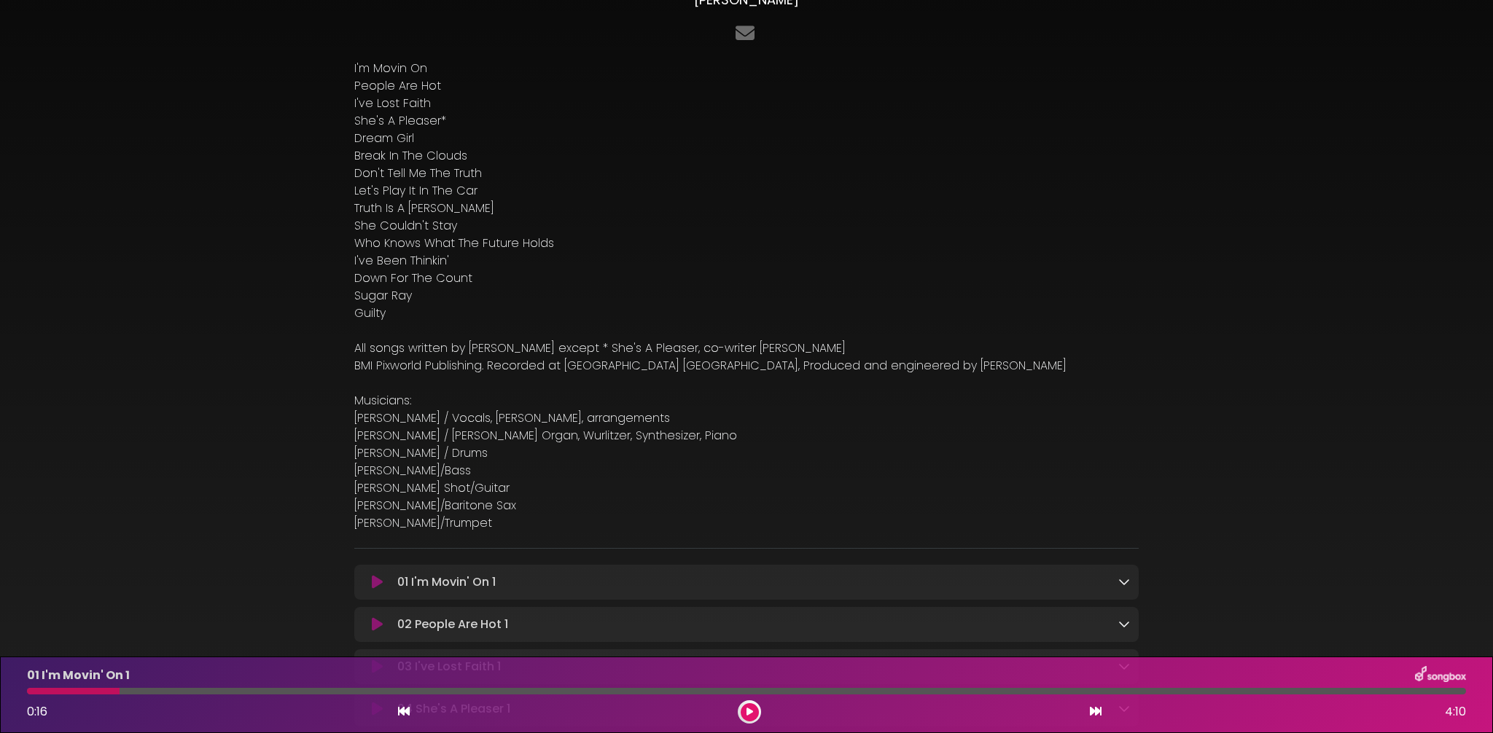  What do you see at coordinates (746, 226) in the screenshot?
I see `p: She Couldn't Stay` at bounding box center [746, 226].